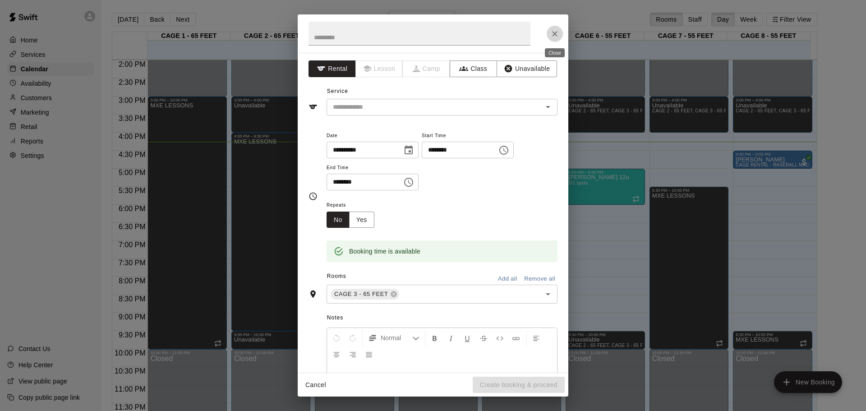 The height and width of the screenshot is (411, 866). I want to click on button: Justify Align, so click(369, 354).